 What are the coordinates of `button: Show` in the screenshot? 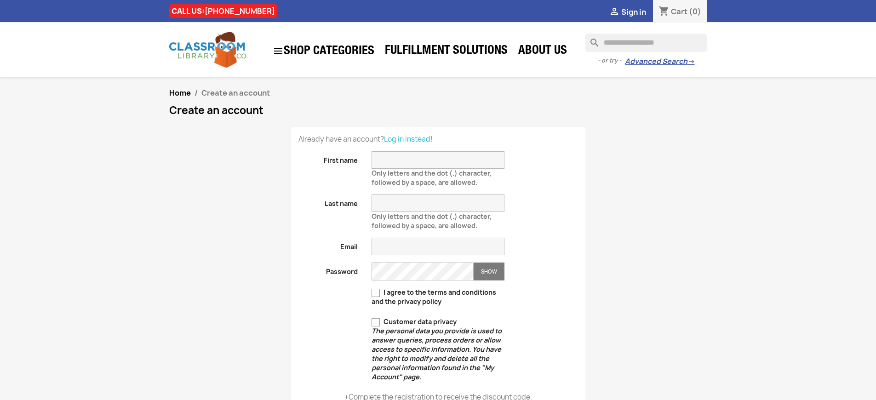 It's located at (489, 271).